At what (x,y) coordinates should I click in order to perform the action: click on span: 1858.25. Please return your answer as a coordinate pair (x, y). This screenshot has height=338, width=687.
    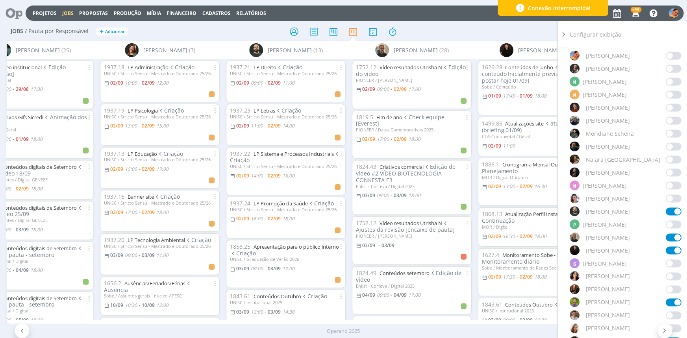
    Looking at the image, I should click on (240, 246).